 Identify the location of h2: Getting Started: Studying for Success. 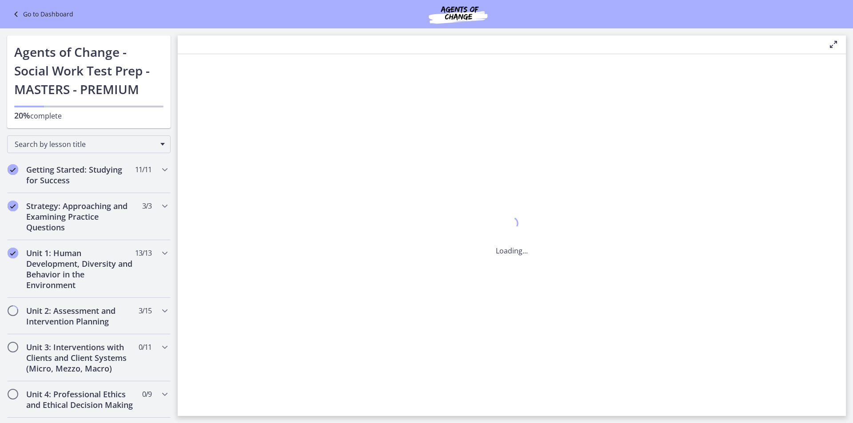
(80, 175).